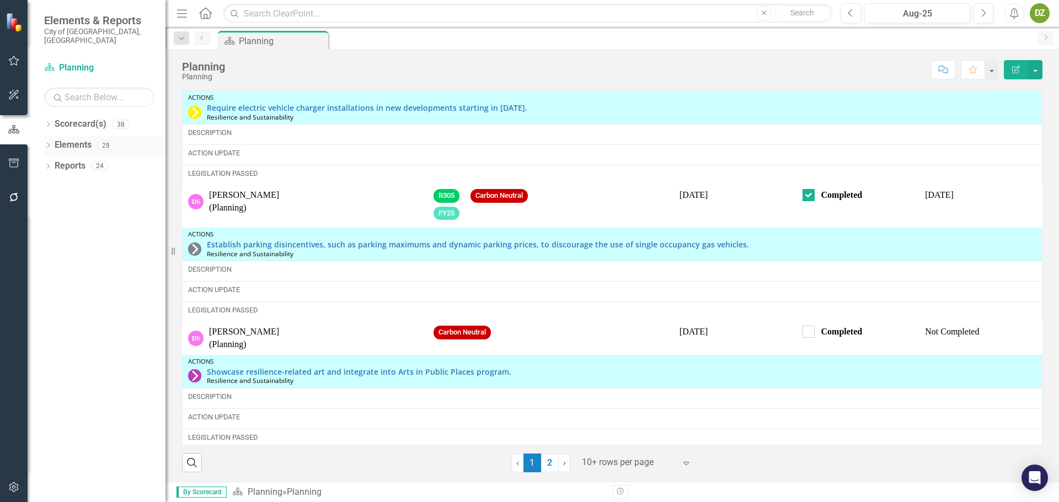  I want to click on img: ClearPoint Strategy, so click(15, 22).